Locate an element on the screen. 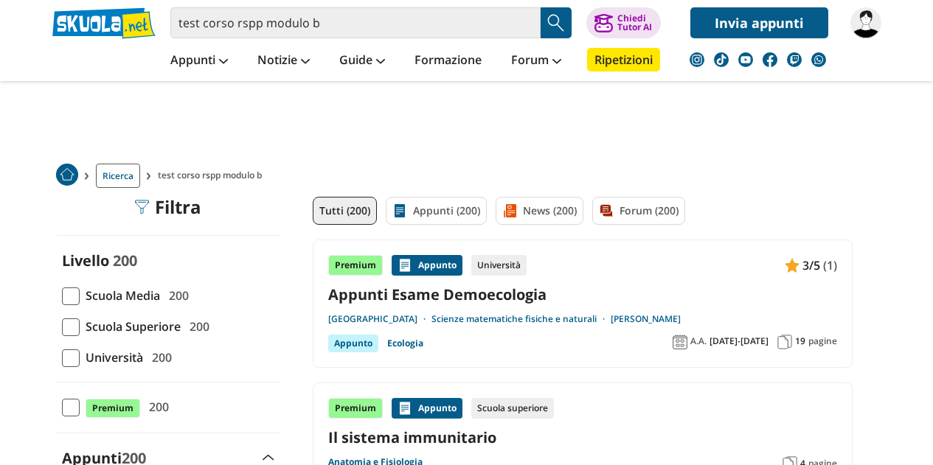  a: Tutti (200) is located at coordinates (344, 211).